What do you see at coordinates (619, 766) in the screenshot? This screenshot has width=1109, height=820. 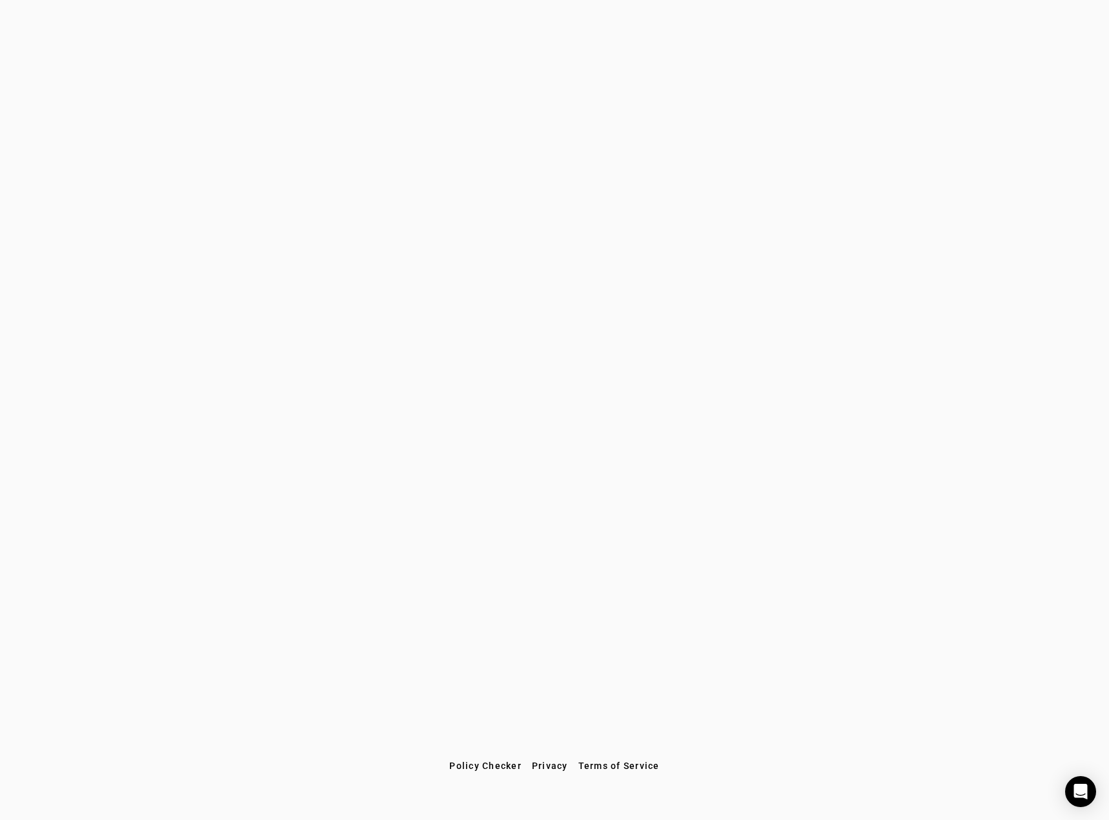 I see `span: Terms of Service` at bounding box center [619, 766].